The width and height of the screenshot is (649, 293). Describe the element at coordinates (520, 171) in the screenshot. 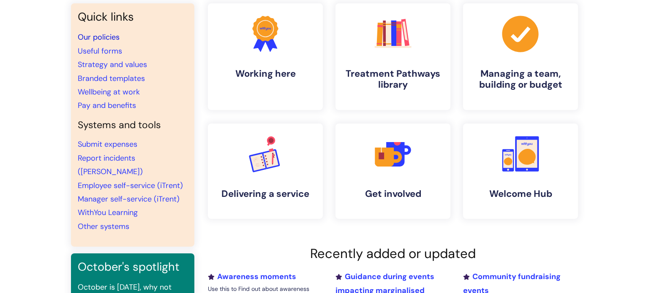

I see `a: Welcome Hub` at that location.